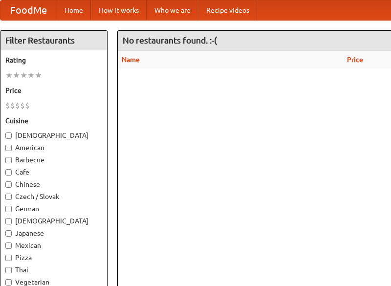  Describe the element at coordinates (54, 245) in the screenshot. I see `label: Mexican` at that location.